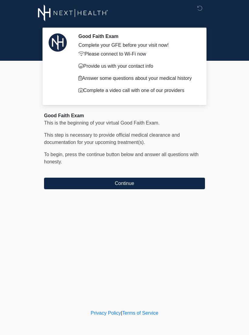 The height and width of the screenshot is (335, 249). I want to click on span: To begin, ﻿﻿﻿﻿﻿﻿press the continue button below and answer all questions with honesty., so click(121, 158).